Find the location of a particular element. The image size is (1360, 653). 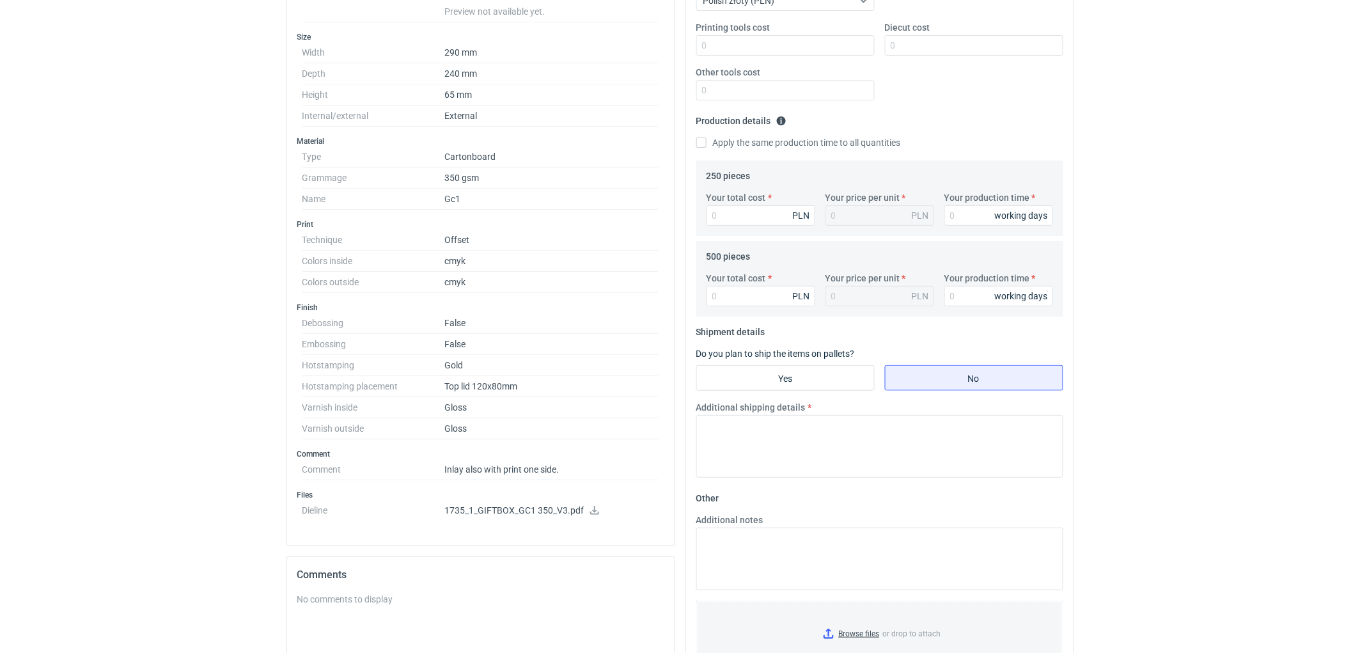

dd: Cartonboard is located at coordinates (552, 157).